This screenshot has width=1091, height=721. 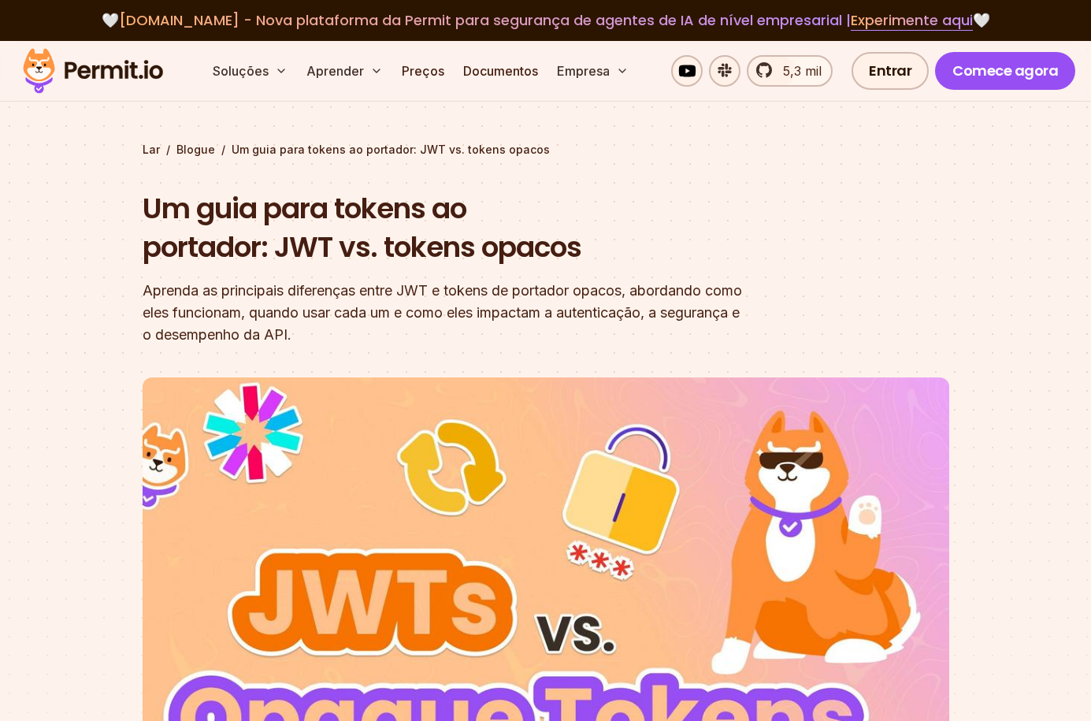 What do you see at coordinates (250, 71) in the screenshot?
I see `button: Soluções` at bounding box center [250, 71].